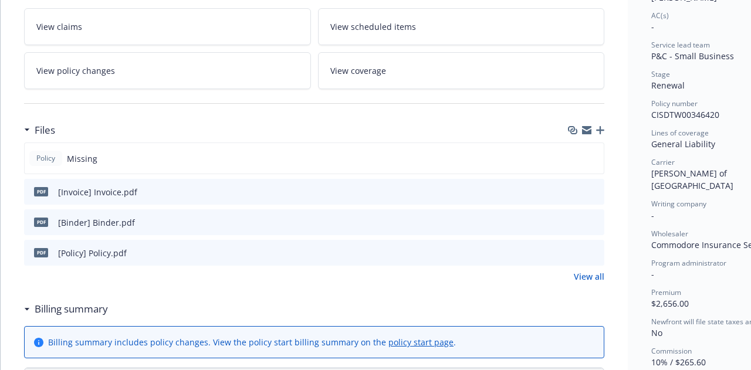 Image resolution: width=751 pixels, height=370 pixels. I want to click on span: Service lead team, so click(681, 45).